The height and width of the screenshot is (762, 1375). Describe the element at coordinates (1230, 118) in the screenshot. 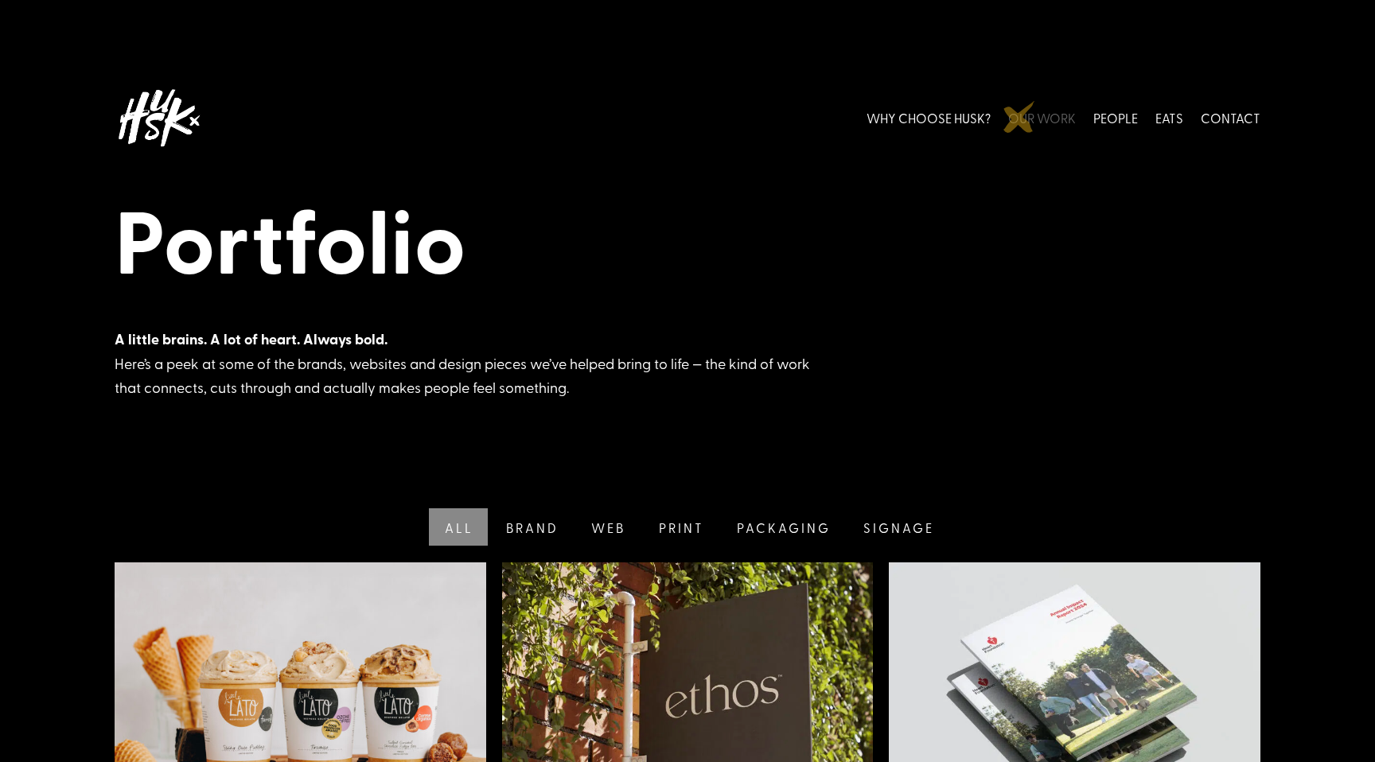

I see `a: CONTACT` at that location.